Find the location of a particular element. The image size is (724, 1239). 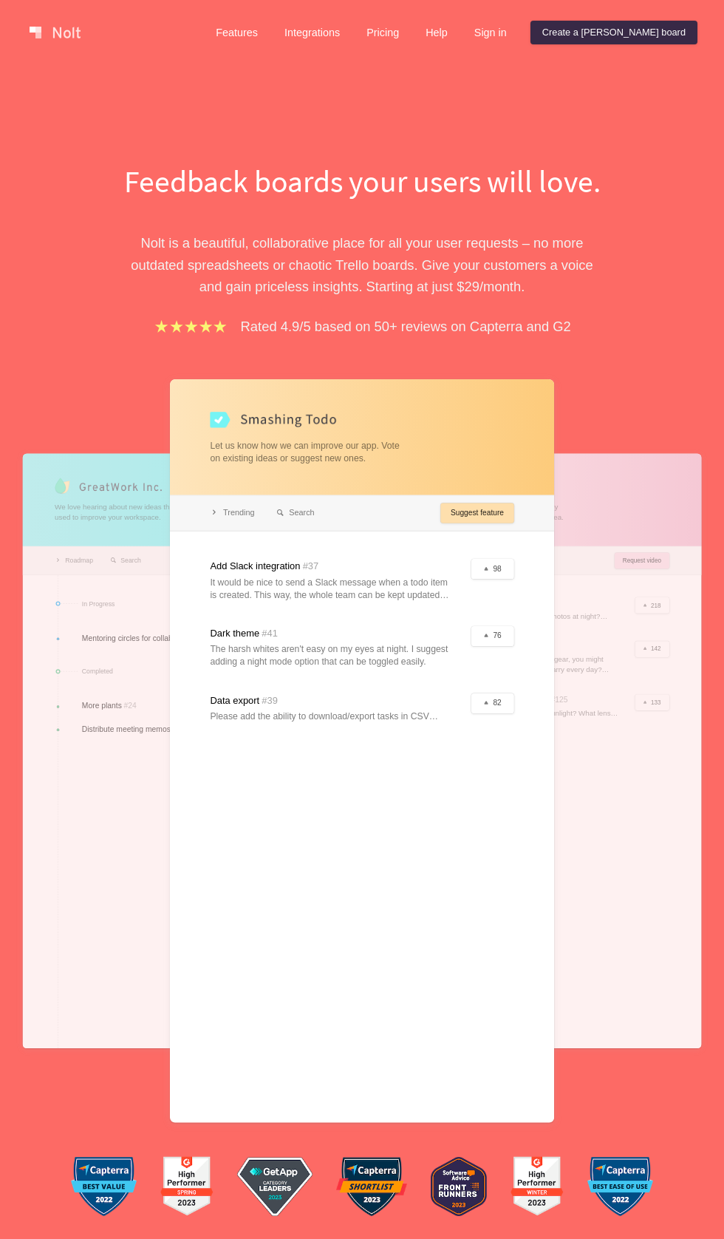

img: stars.b067e34983.png is located at coordinates (191, 326).